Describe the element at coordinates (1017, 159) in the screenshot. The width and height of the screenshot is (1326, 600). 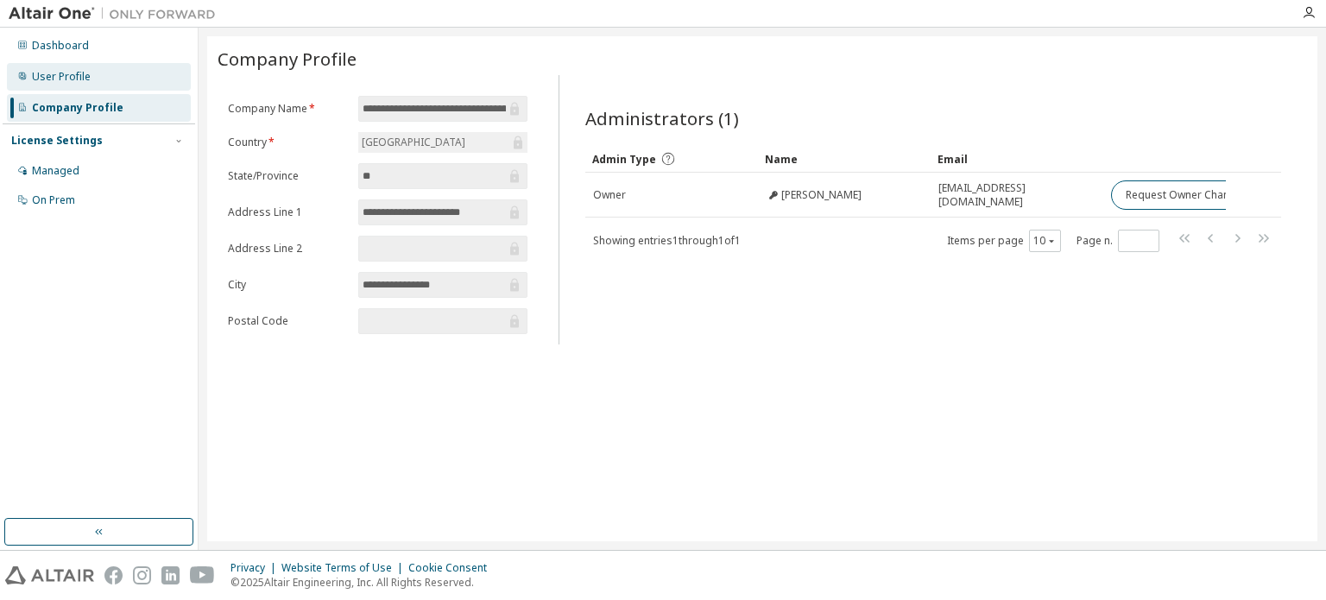
I see `div: Email` at that location.